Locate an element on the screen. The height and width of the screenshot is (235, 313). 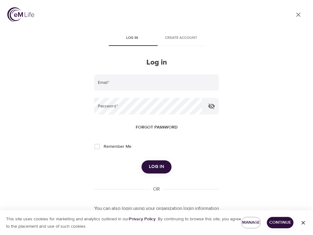
a: Privacy Policy is located at coordinates (142, 219).